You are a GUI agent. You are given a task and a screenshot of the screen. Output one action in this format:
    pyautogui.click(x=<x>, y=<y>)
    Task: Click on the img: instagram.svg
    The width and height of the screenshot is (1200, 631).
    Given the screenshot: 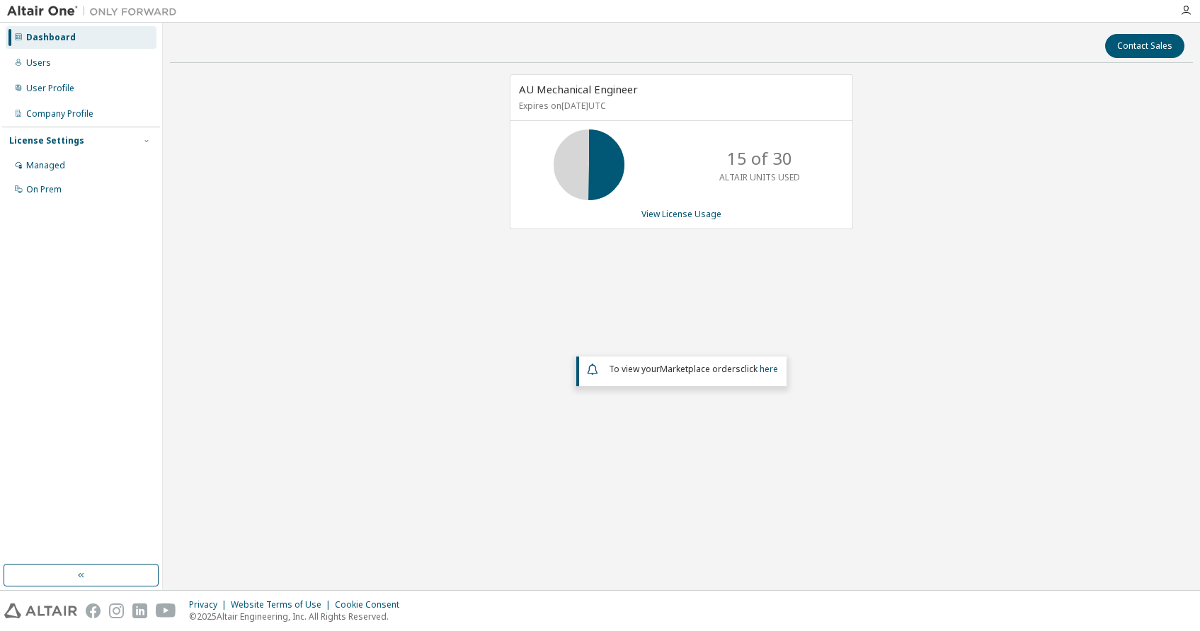 What is the action you would take?
    pyautogui.click(x=116, y=611)
    